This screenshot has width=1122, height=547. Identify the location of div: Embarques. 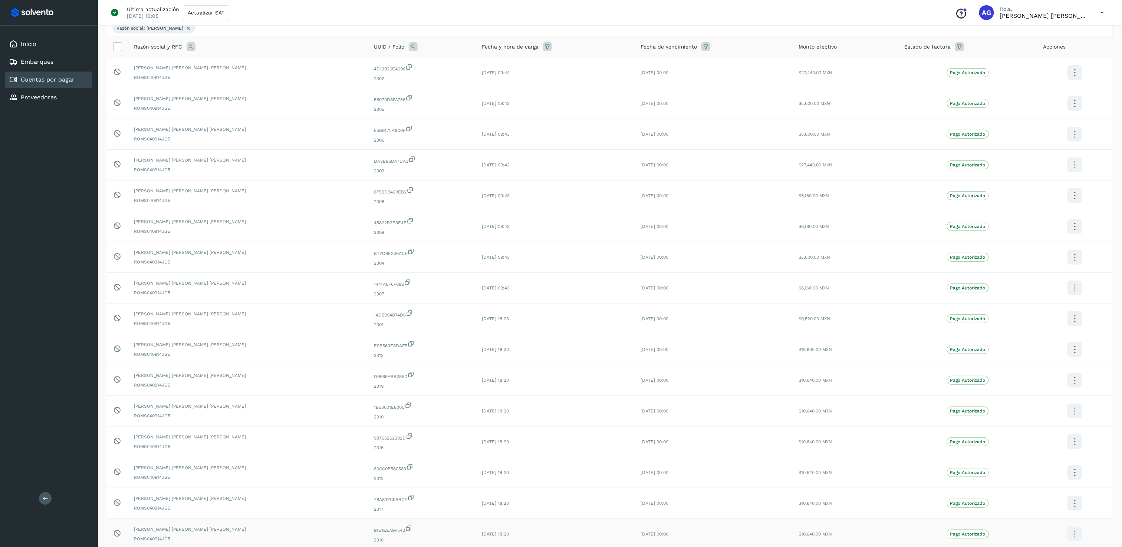
(49, 62).